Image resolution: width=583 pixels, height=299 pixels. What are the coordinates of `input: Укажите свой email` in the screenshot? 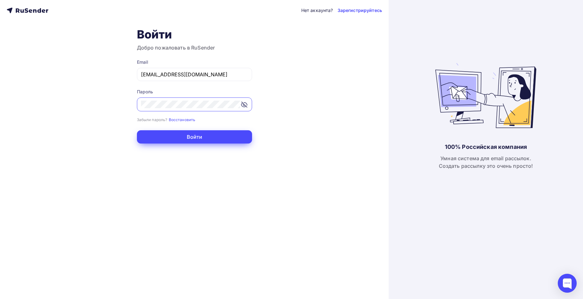 It's located at (194, 74).